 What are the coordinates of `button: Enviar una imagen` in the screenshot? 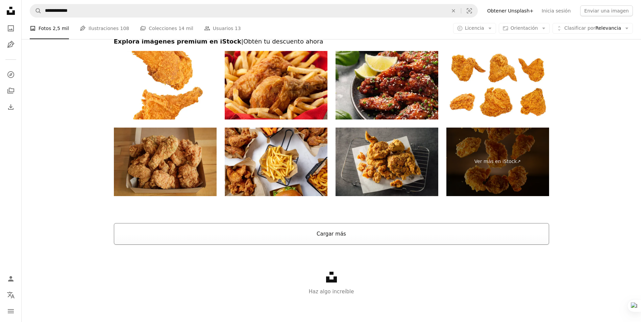 It's located at (607, 11).